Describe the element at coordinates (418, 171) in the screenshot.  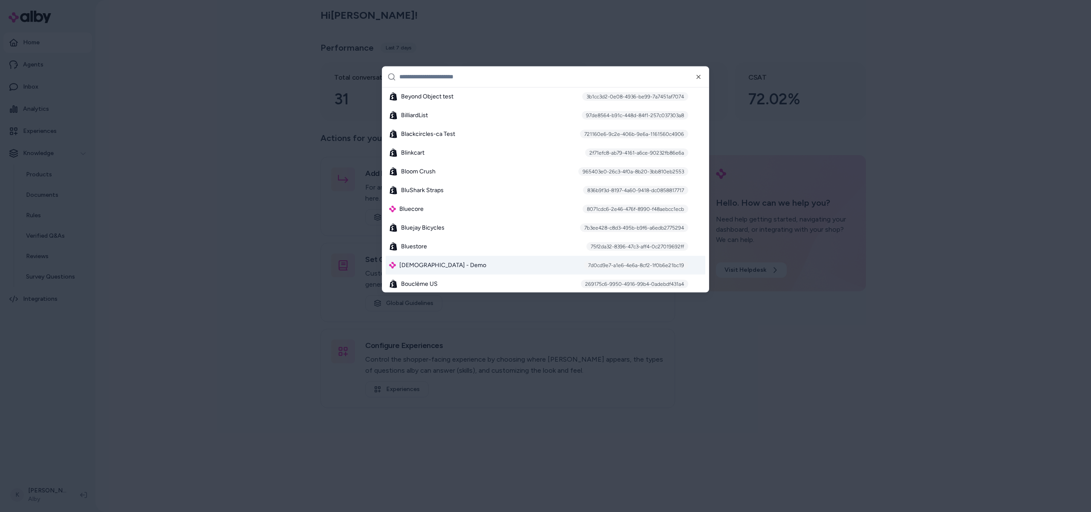
I see `span: Bloom Crush` at that location.